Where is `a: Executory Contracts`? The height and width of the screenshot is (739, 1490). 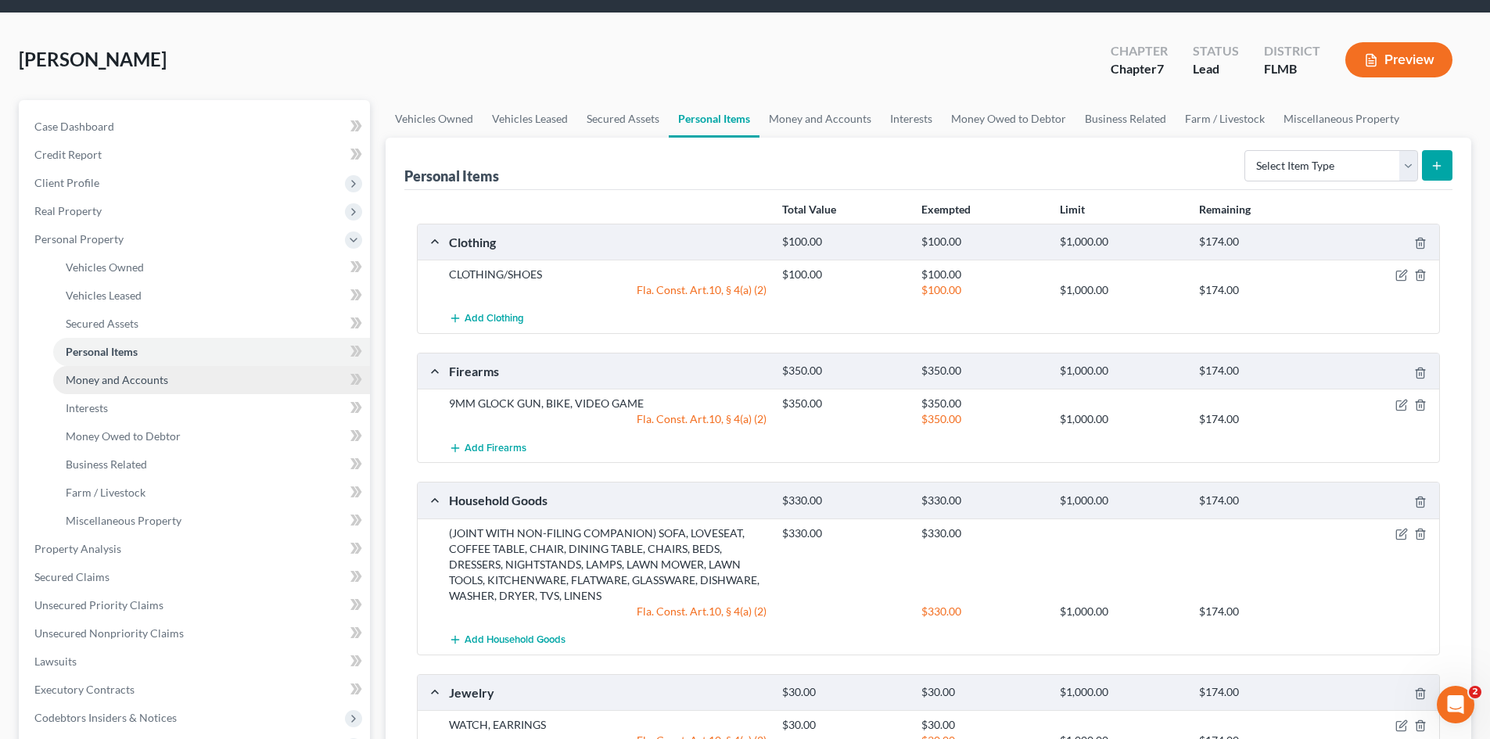 a: Executory Contracts is located at coordinates (196, 690).